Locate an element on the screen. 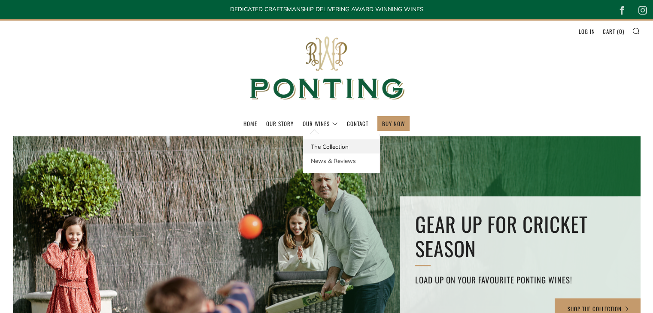  a: Our Wines is located at coordinates (320, 124).